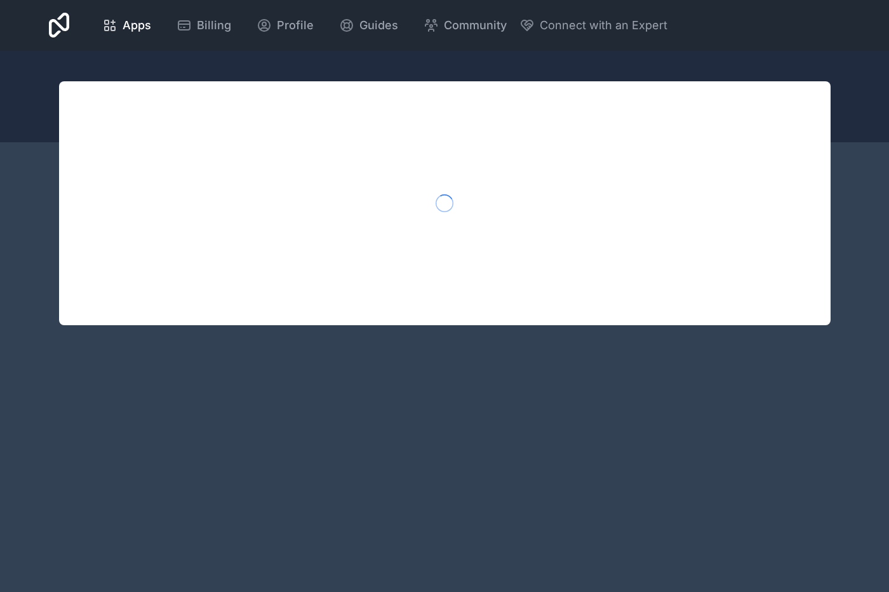 The width and height of the screenshot is (889, 592). I want to click on a: Apps, so click(126, 25).